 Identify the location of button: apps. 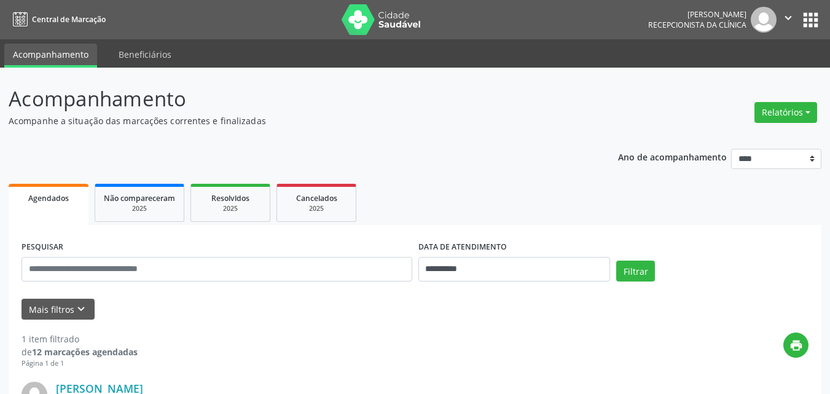
(810, 20).